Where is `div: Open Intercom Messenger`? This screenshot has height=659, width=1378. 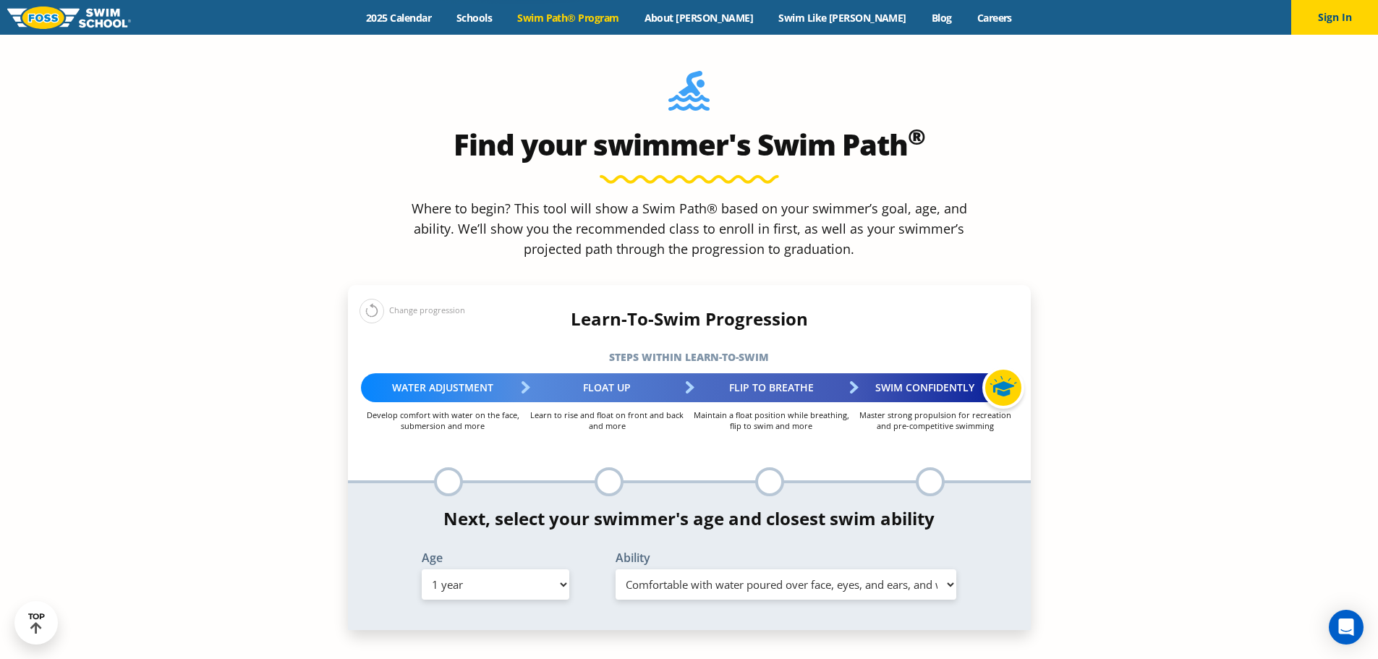 div: Open Intercom Messenger is located at coordinates (1347, 627).